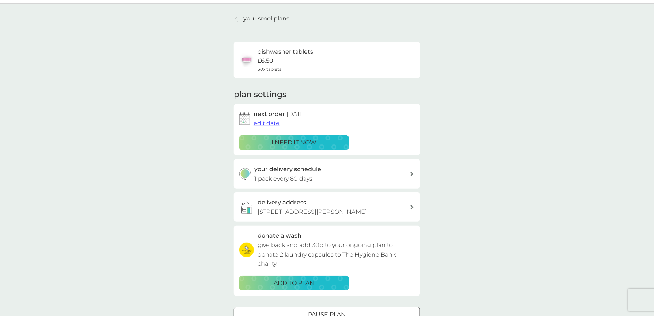 Image resolution: width=654 pixels, height=316 pixels. What do you see at coordinates (336, 255) in the screenshot?
I see `p: give back and add 30p to your ongoing plan to donate 2 laundry capsules to The Hygiene Bank charity.` at bounding box center [336, 255].